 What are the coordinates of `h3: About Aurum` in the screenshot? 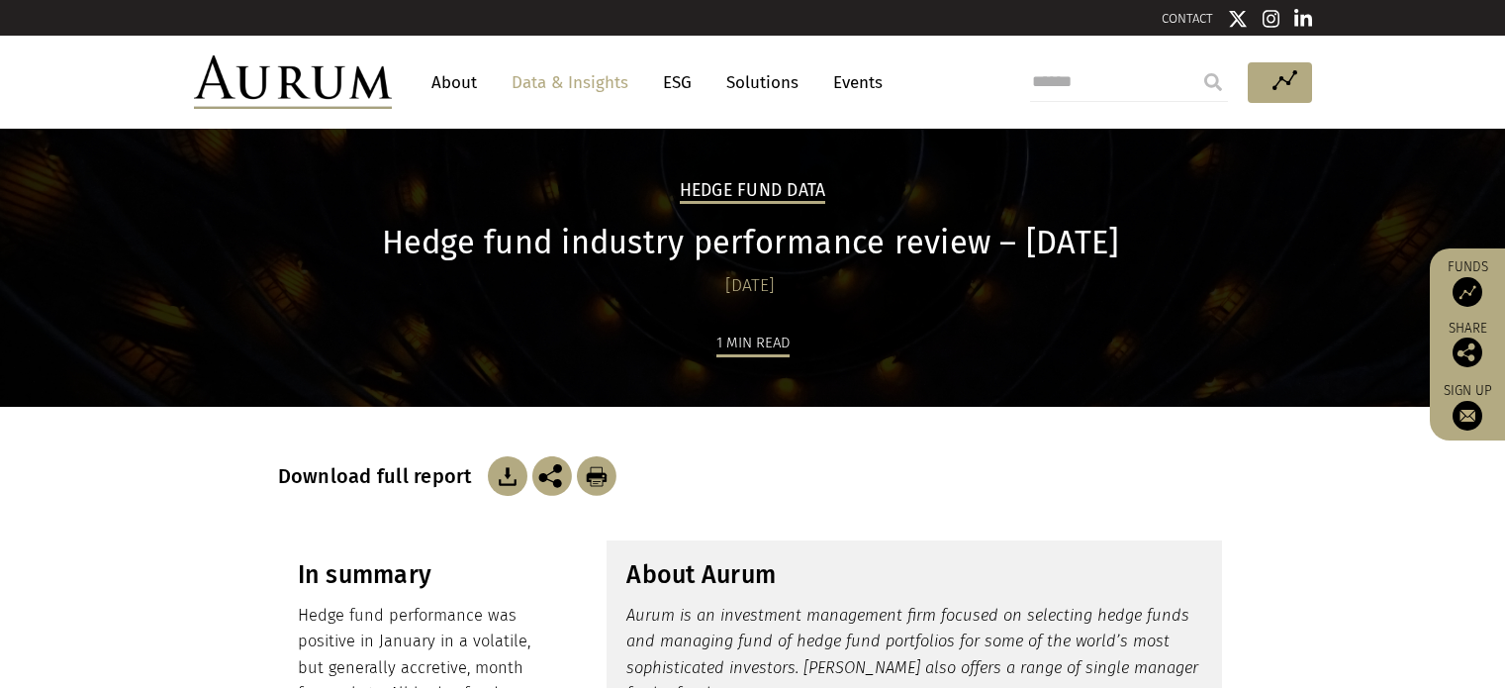 It's located at (914, 575).